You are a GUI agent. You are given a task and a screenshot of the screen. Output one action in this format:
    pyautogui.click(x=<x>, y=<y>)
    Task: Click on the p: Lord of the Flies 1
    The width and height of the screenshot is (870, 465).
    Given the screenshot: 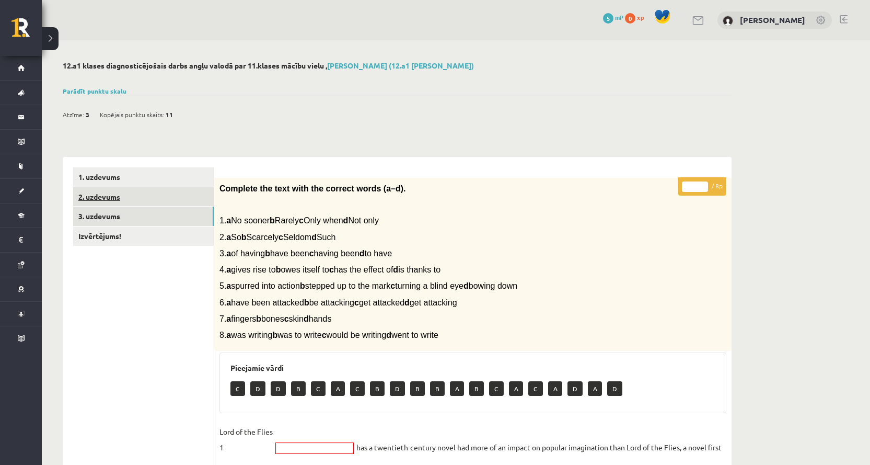 What is the action you would take?
    pyautogui.click(x=246, y=439)
    